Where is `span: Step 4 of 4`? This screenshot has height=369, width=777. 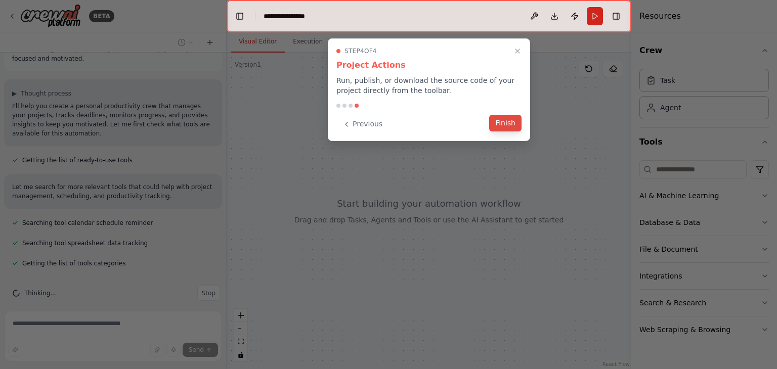 span: Step 4 of 4 is located at coordinates (361, 51).